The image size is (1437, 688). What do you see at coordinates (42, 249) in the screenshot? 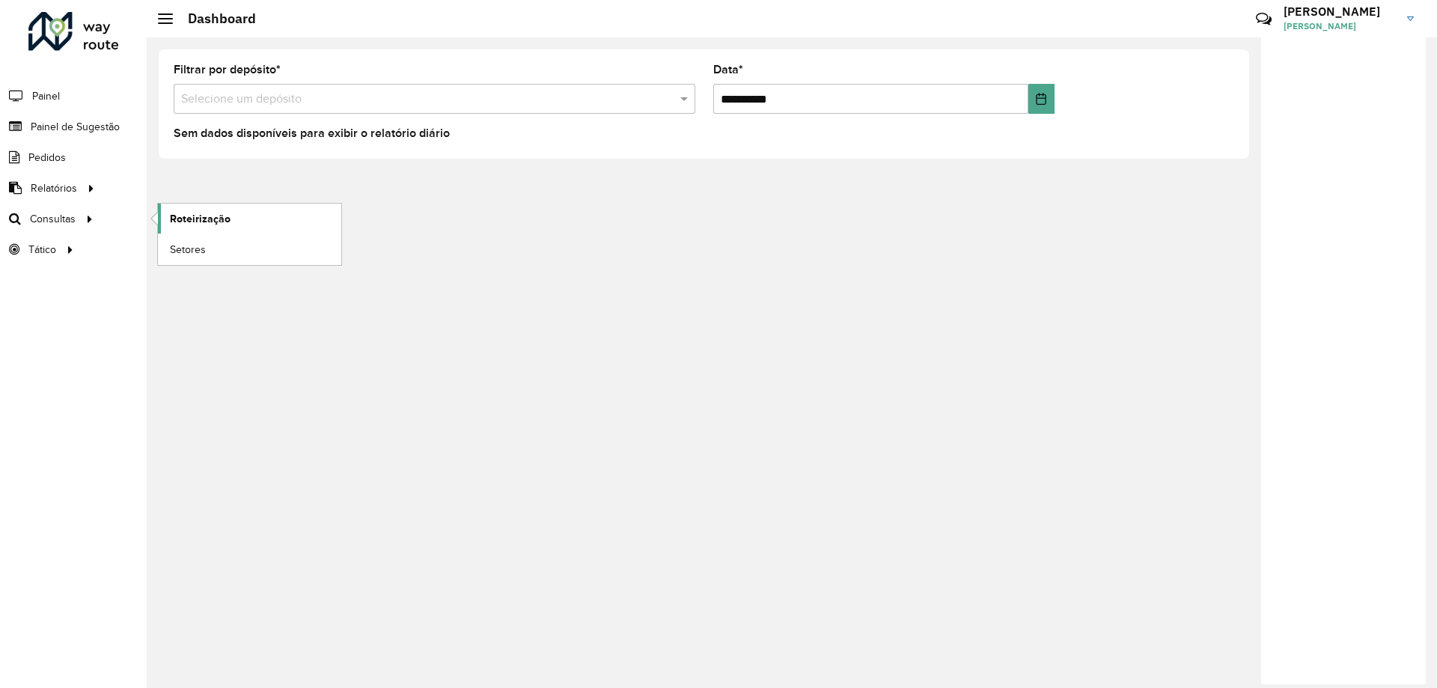
I see `span: Tático` at bounding box center [42, 249].